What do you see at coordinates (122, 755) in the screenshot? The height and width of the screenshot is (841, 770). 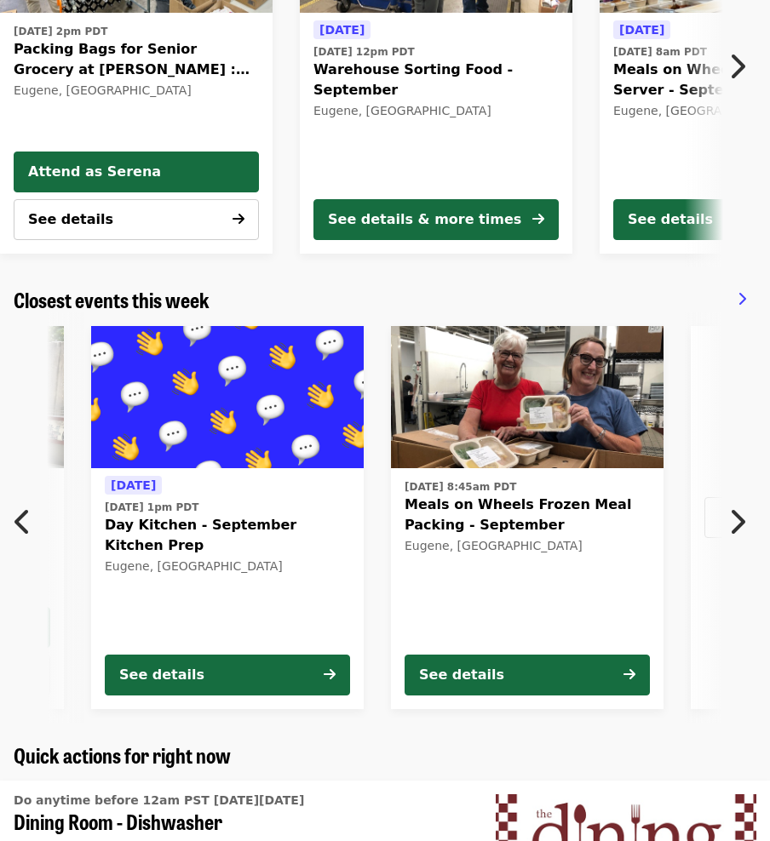 I see `span: Quick actions for right now` at bounding box center [122, 755].